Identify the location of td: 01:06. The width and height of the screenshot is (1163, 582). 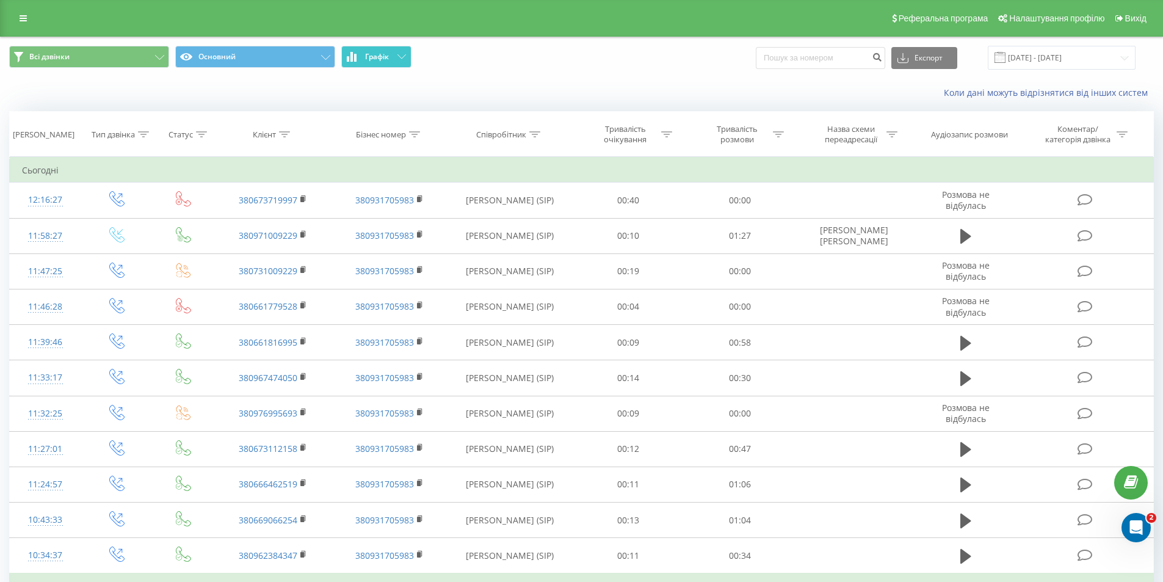
(740, 484).